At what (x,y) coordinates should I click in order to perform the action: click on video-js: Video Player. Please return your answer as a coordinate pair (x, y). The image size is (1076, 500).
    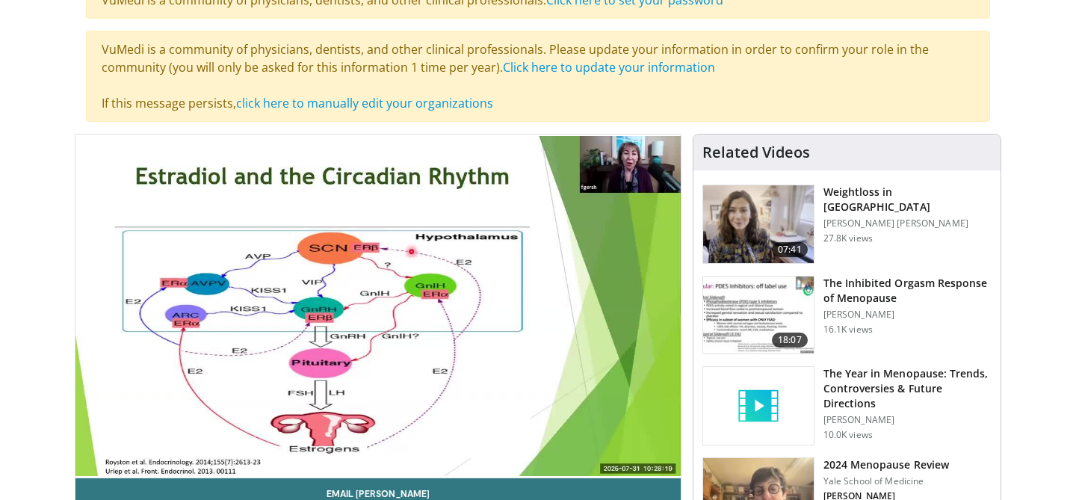
    Looking at the image, I should click on (378, 306).